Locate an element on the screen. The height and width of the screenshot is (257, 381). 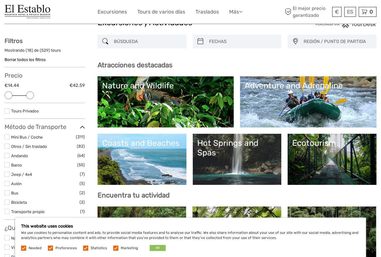
div: Adventure and Adrenaline is located at coordinates (308, 86).